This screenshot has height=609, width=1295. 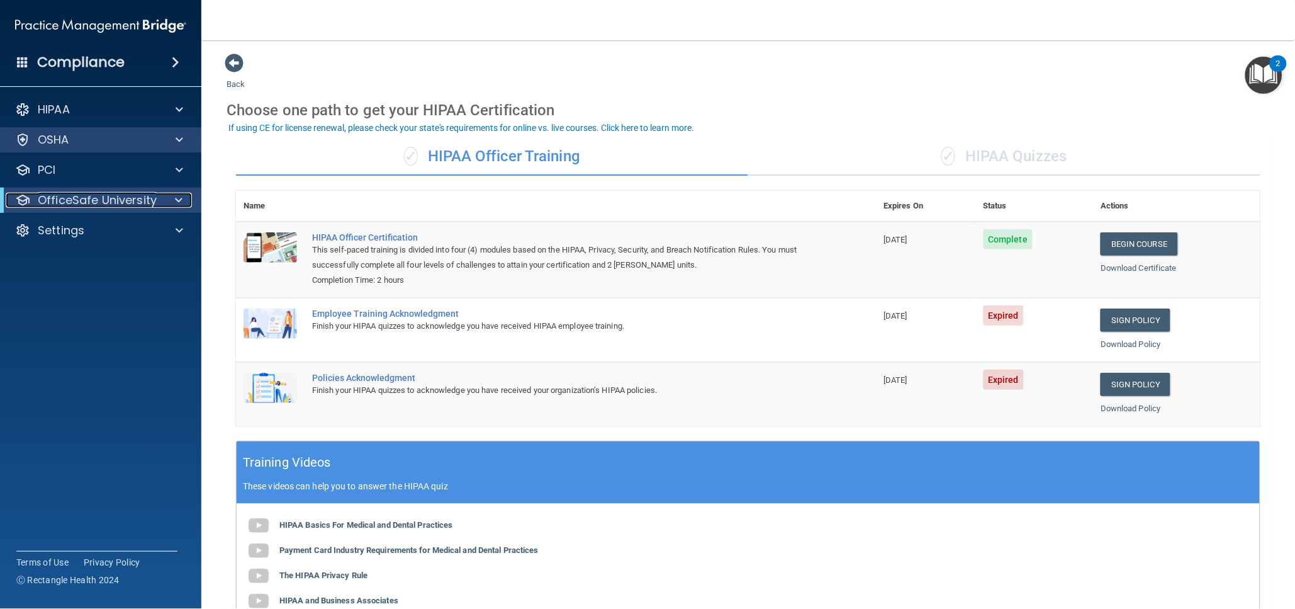 I want to click on div: 2, so click(x=1278, y=72).